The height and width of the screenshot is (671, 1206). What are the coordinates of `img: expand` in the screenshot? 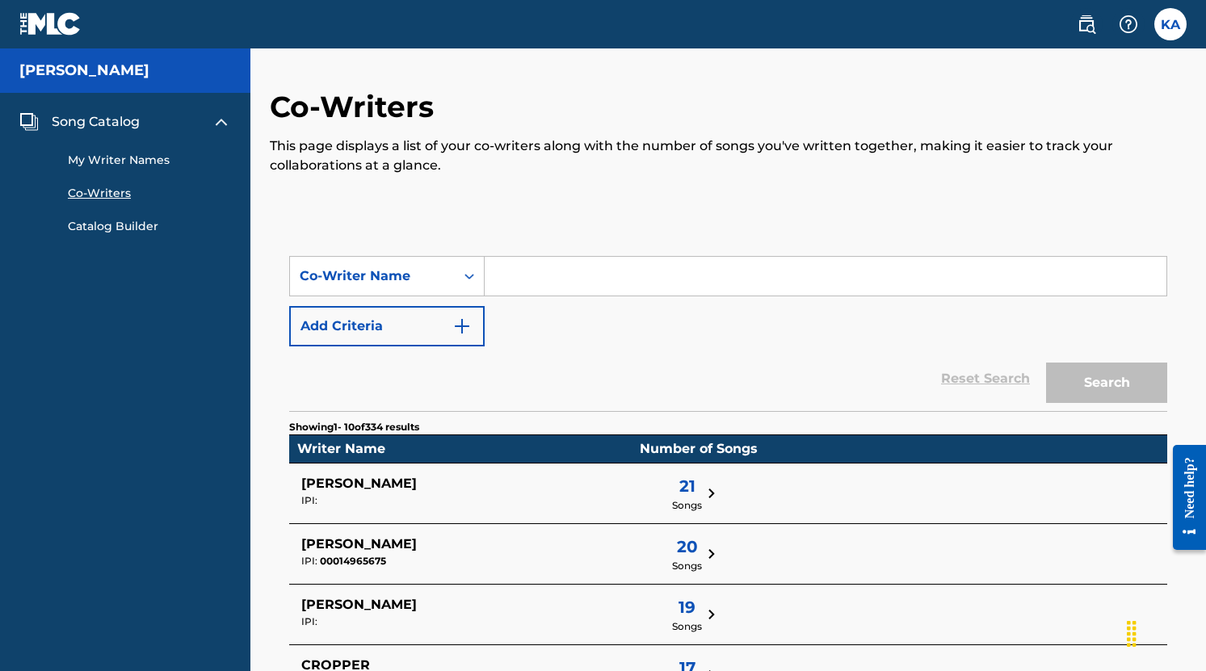 It's located at (221, 122).